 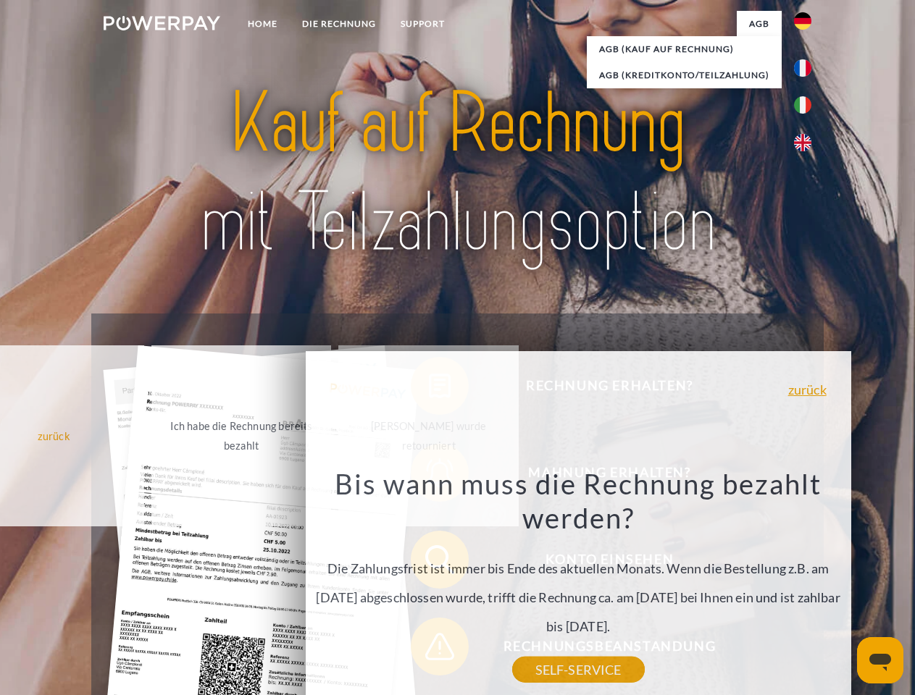 I want to click on a: DIE RECHNUNG, so click(x=339, y=24).